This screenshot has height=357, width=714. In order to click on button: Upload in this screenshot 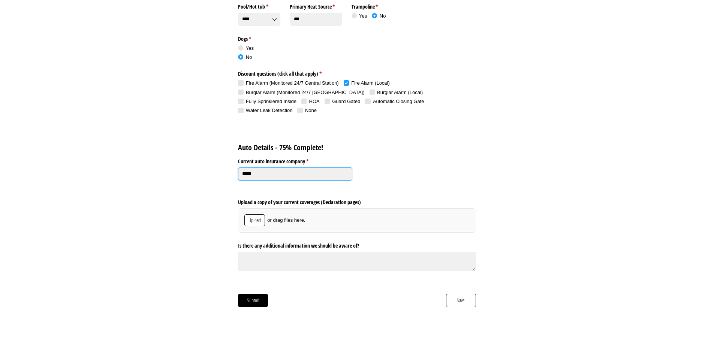, I will do `click(254, 220)`.